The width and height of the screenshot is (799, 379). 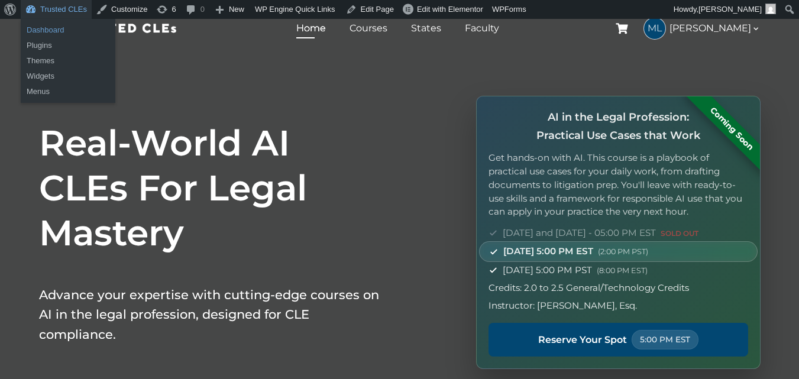 What do you see at coordinates (623, 270) in the screenshot?
I see `span: (8:00 PM EST)` at bounding box center [623, 270].